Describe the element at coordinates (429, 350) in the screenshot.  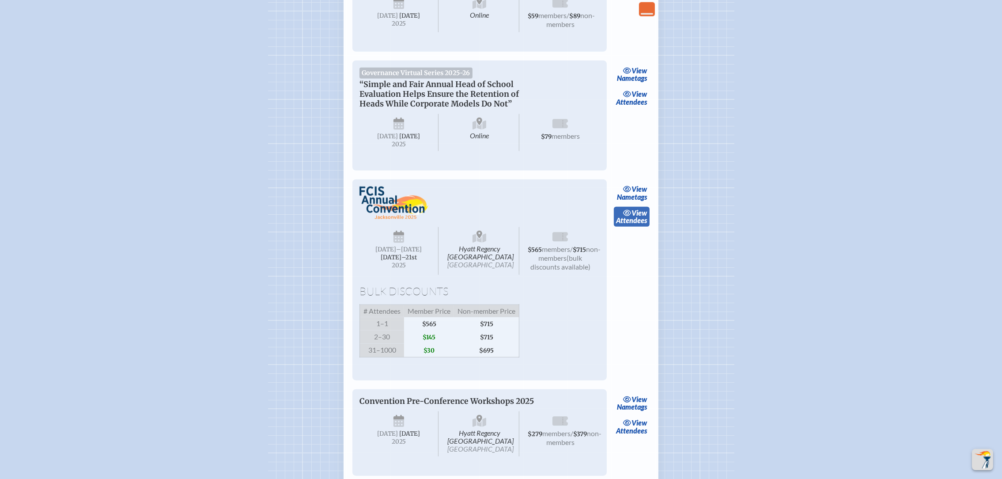
I see `span: $30` at that location.